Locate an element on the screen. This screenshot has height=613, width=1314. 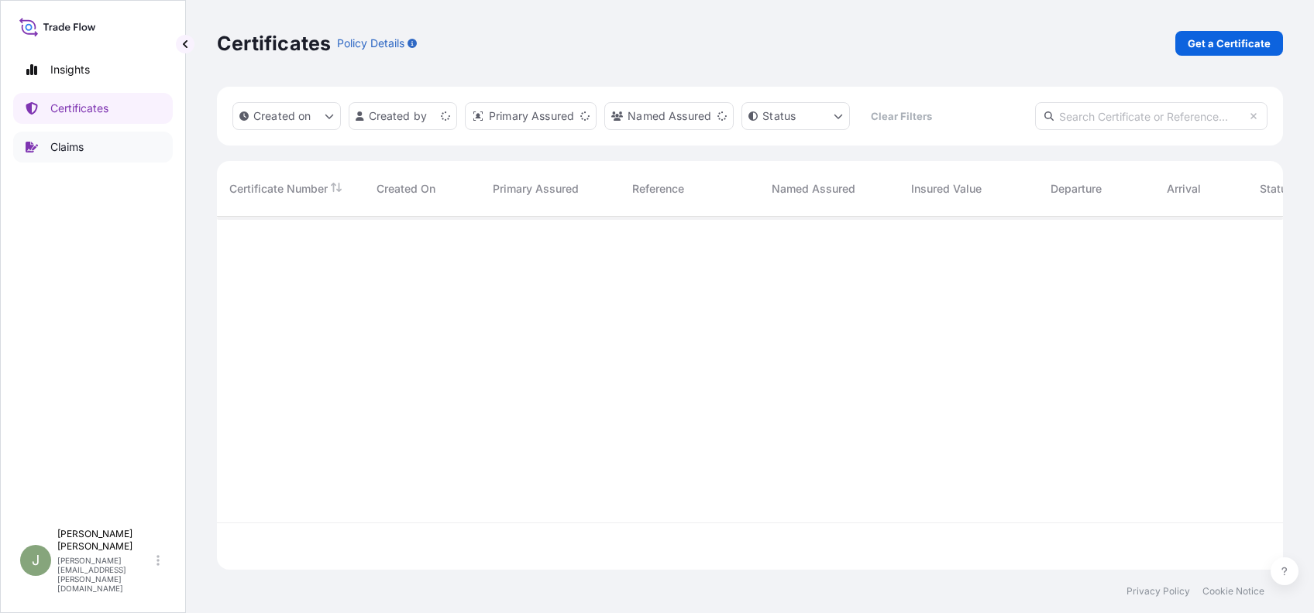
button: createdOn Filter options is located at coordinates (287, 116).